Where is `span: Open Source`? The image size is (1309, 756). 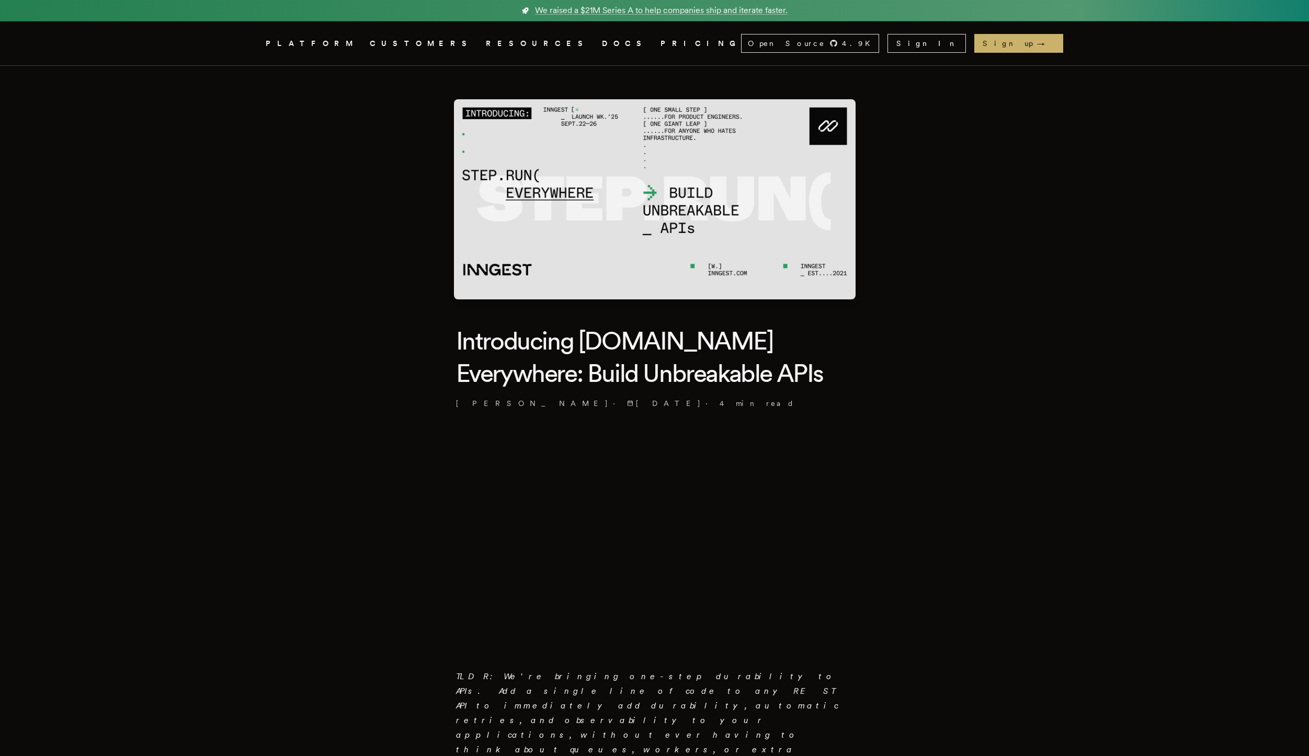 span: Open Source is located at coordinates (786, 43).